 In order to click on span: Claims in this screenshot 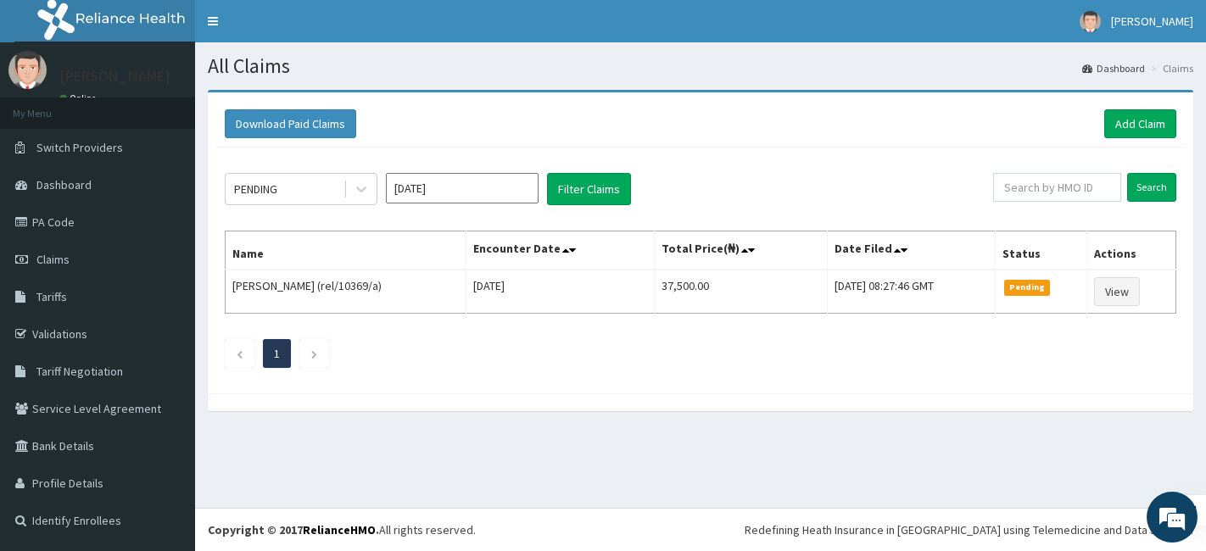, I will do `click(53, 260)`.